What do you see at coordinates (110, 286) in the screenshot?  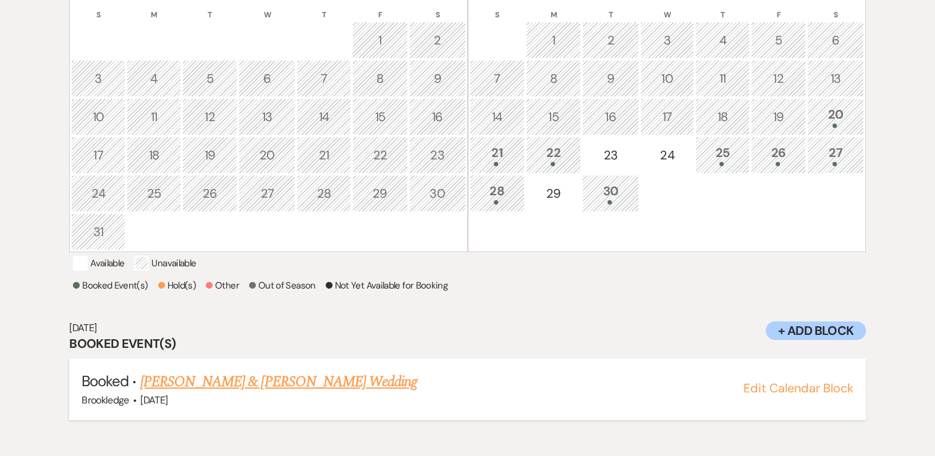 I see `p: Booked Event(s)` at bounding box center [110, 286].